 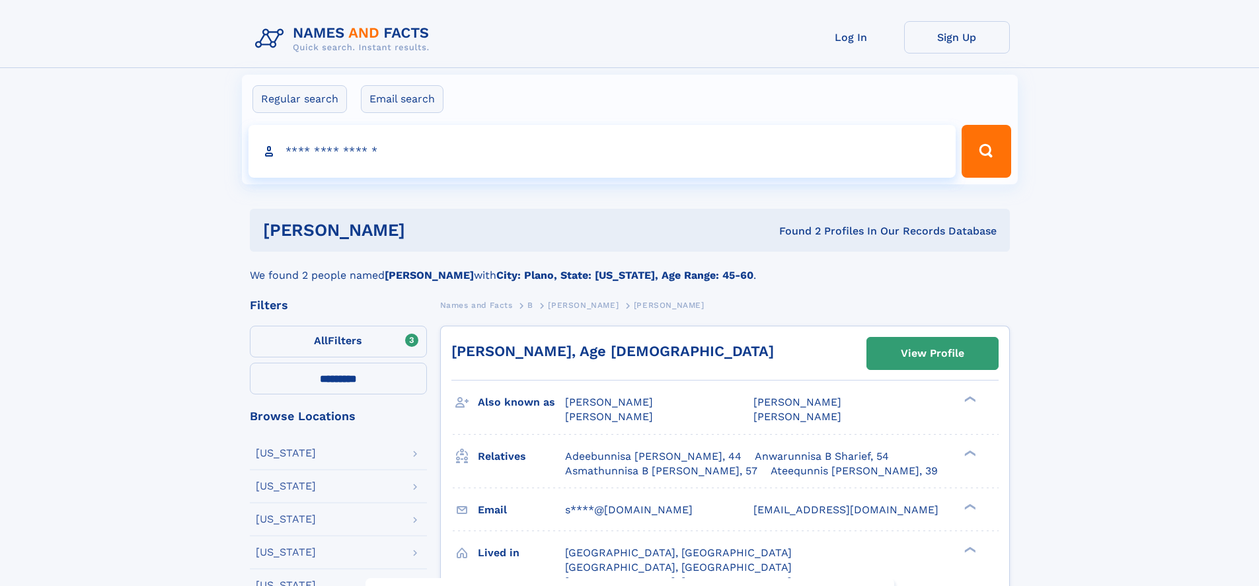 I want to click on h3: Relatives, so click(x=522, y=457).